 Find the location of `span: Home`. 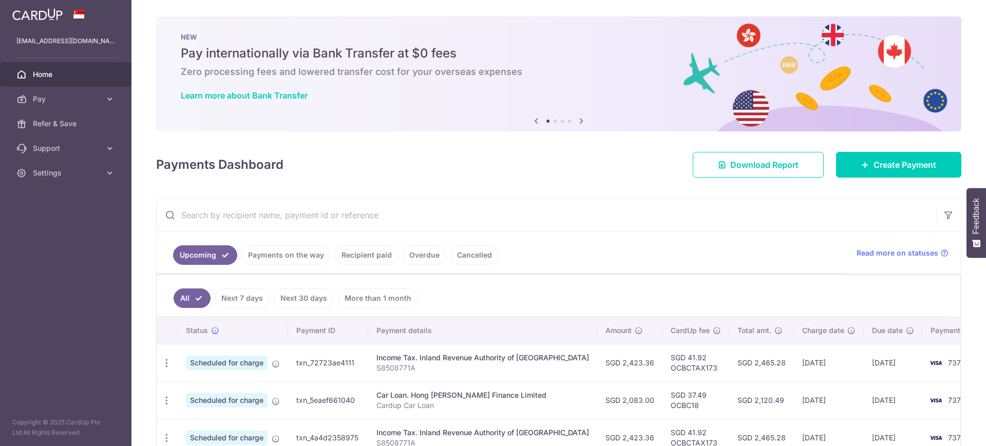

span: Home is located at coordinates (67, 74).